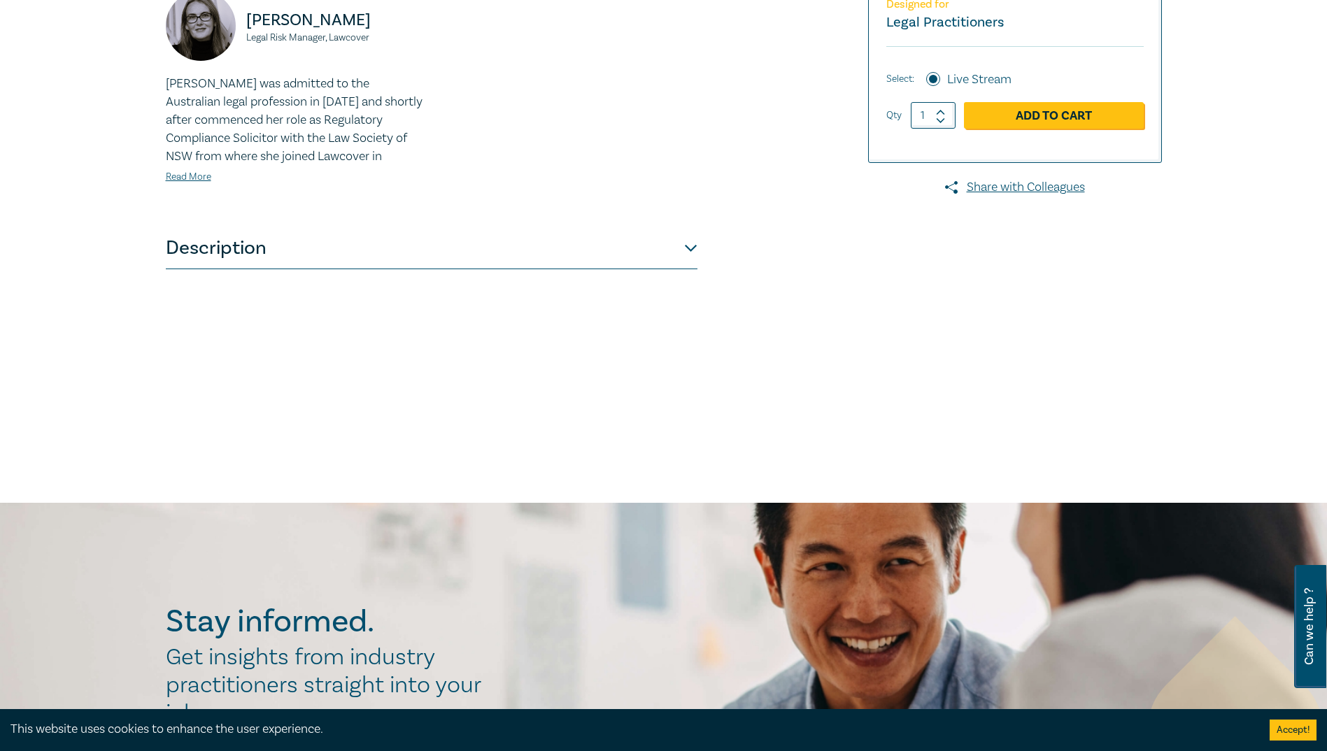 The height and width of the screenshot is (751, 1327). Describe the element at coordinates (334, 38) in the screenshot. I see `small: Legal Risk Manager, Lawcover` at that location.